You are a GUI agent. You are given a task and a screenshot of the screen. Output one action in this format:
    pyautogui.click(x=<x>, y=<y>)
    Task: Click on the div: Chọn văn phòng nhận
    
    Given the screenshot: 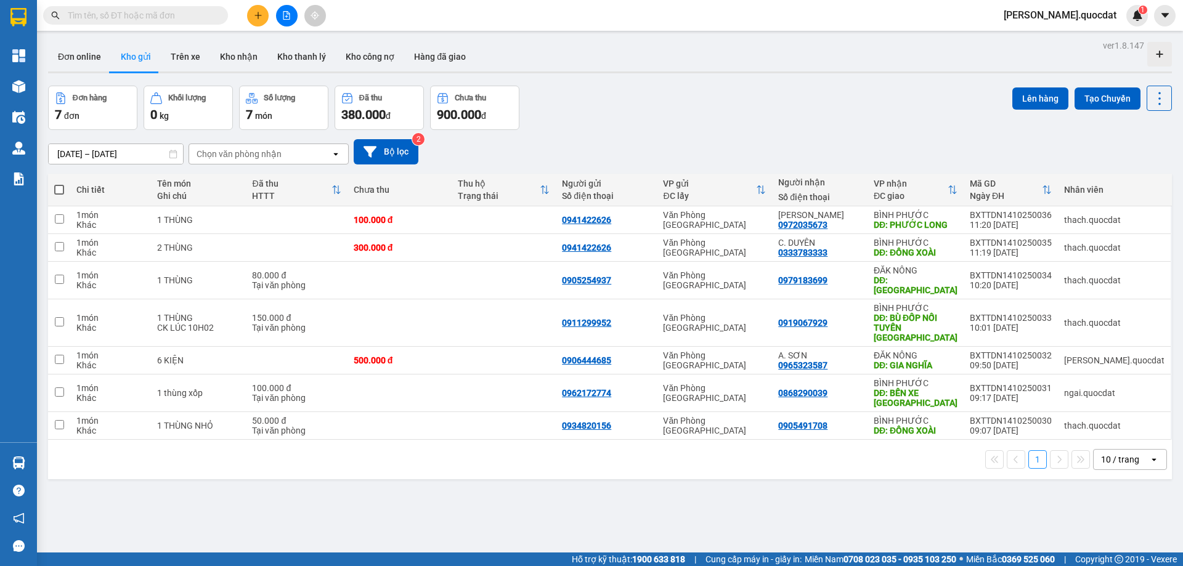 What is the action you would take?
    pyautogui.click(x=239, y=154)
    